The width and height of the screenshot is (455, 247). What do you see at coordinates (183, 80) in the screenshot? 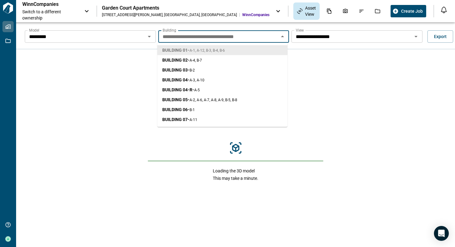
I see `span: BUILDING 04 -` at bounding box center [183, 80].